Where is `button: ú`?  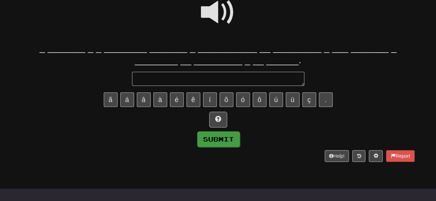
button: ú is located at coordinates (276, 100).